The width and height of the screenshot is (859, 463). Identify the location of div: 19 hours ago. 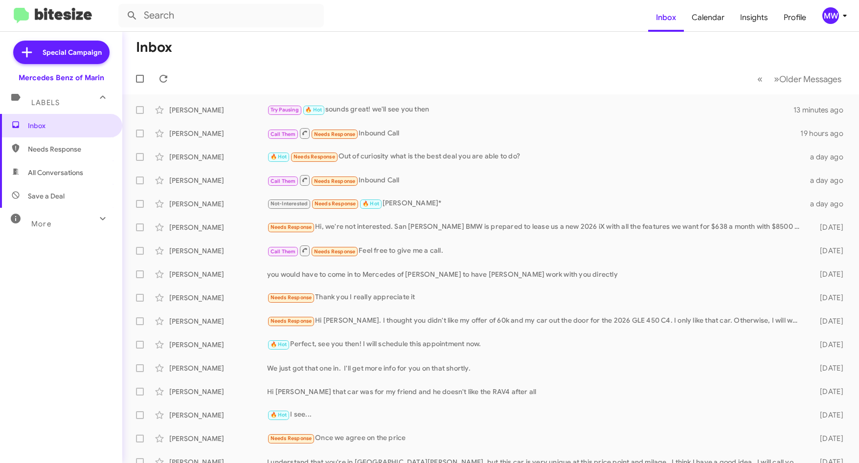
(826, 134).